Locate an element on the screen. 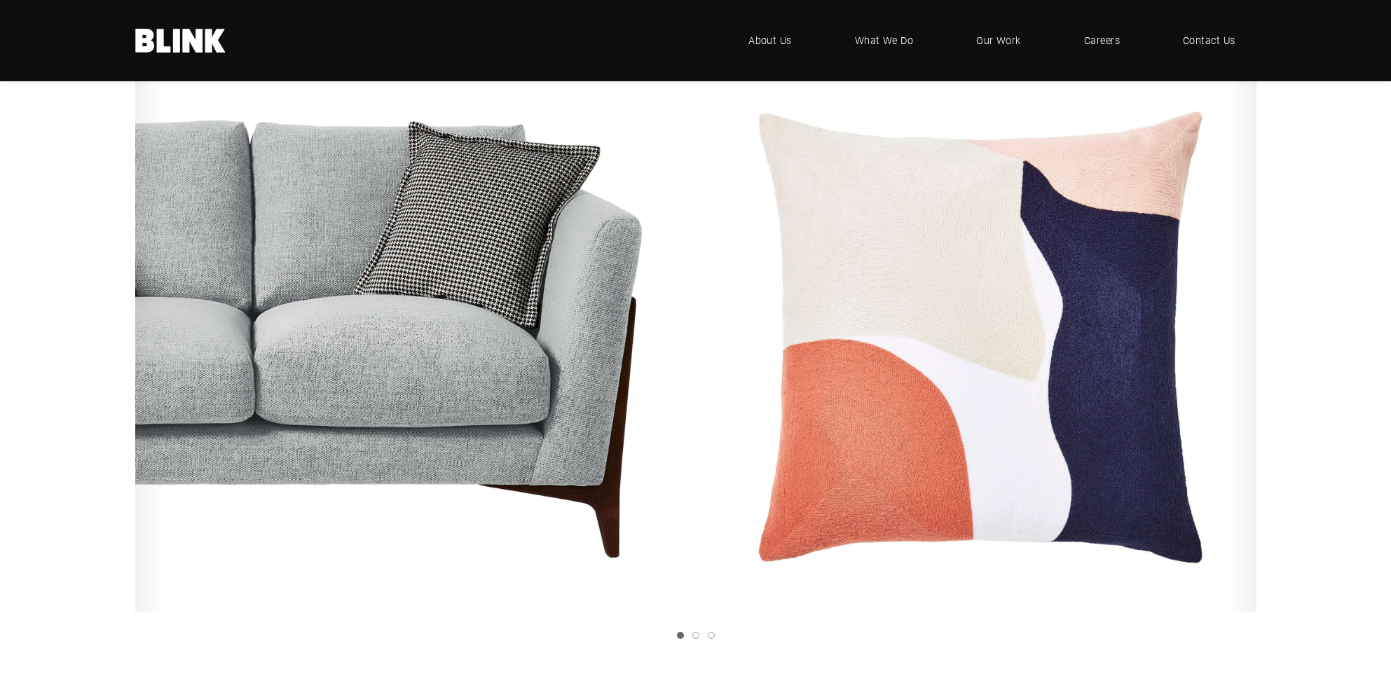  span: Careers is located at coordinates (1102, 41).